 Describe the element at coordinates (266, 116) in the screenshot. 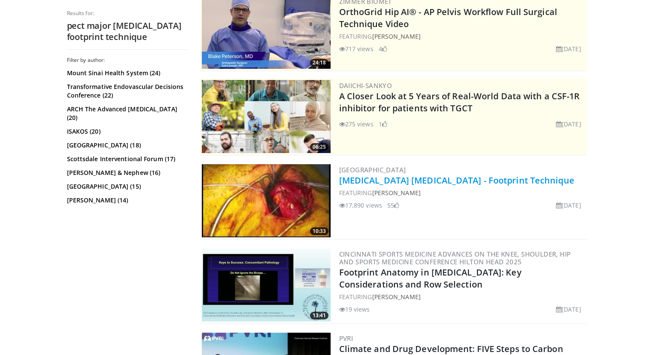

I see `img: 93c22cae-14d1-47f0-9e4a-a244e824b022.png.300x170_q85_crop-smart_upscale.jpg` at that location.